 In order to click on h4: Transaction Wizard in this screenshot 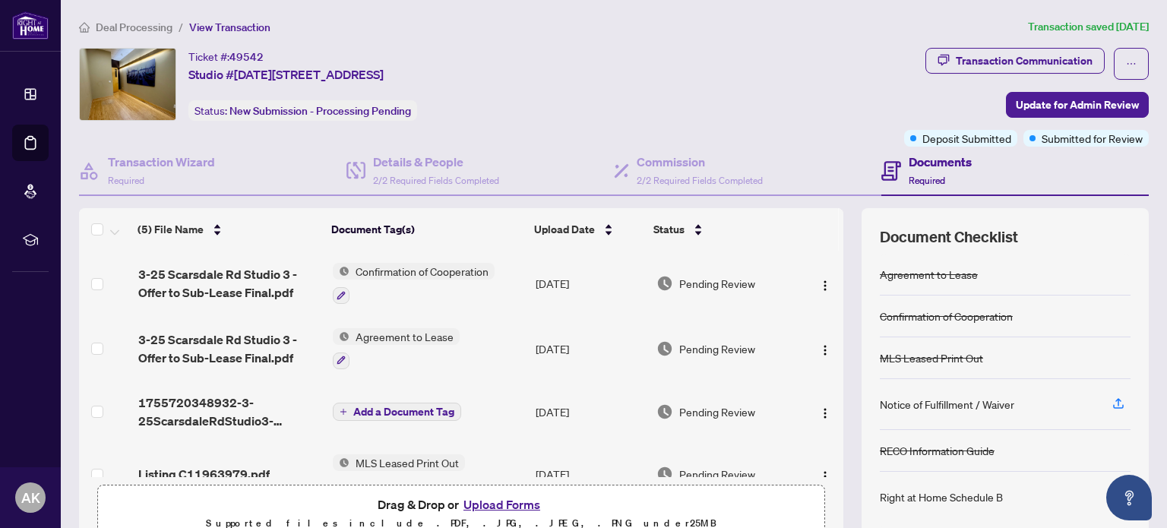, I will do `click(161, 162)`.